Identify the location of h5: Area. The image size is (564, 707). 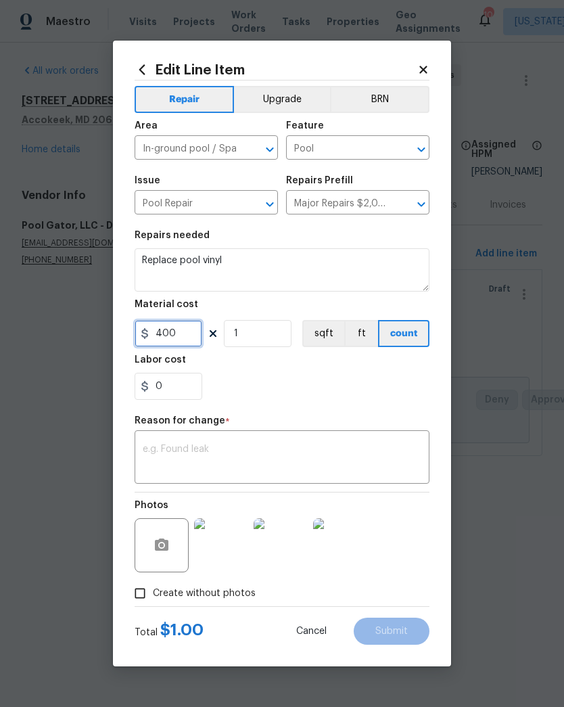
(146, 126).